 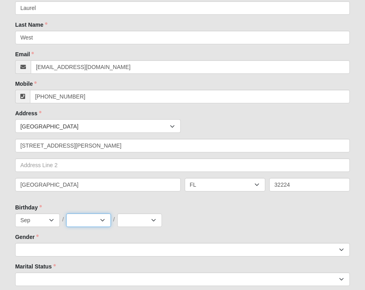 What do you see at coordinates (31, 25) in the screenshot?
I see `label: Last Name` at bounding box center [31, 25].